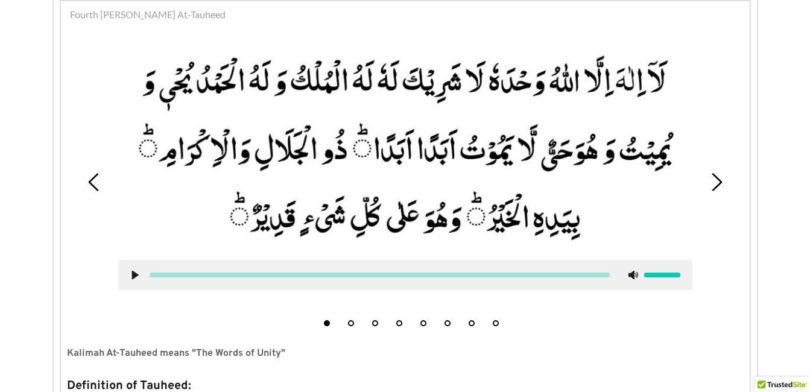  What do you see at coordinates (496, 323) in the screenshot?
I see `button: 8 of 8` at bounding box center [496, 323].